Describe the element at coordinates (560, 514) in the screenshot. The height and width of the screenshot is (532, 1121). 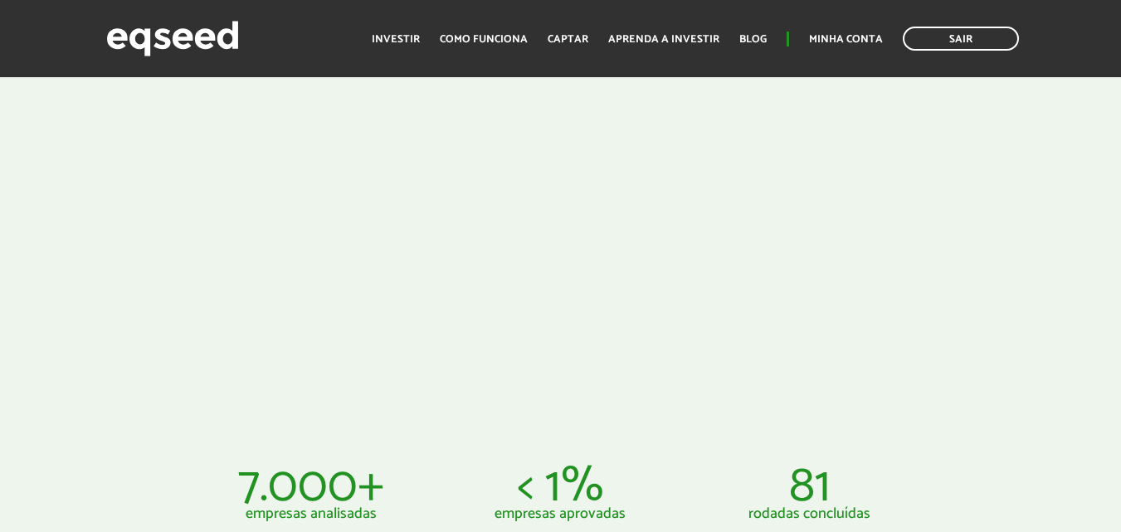
I see `p: empresas aprovadas` at that location.